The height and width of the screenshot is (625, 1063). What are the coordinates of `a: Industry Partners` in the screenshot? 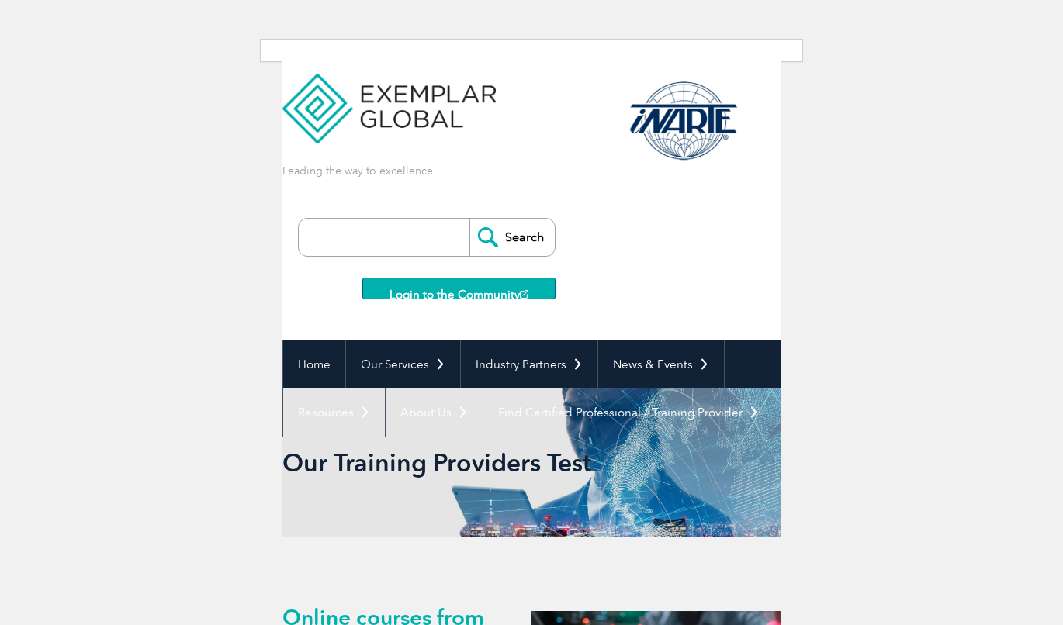 It's located at (529, 365).